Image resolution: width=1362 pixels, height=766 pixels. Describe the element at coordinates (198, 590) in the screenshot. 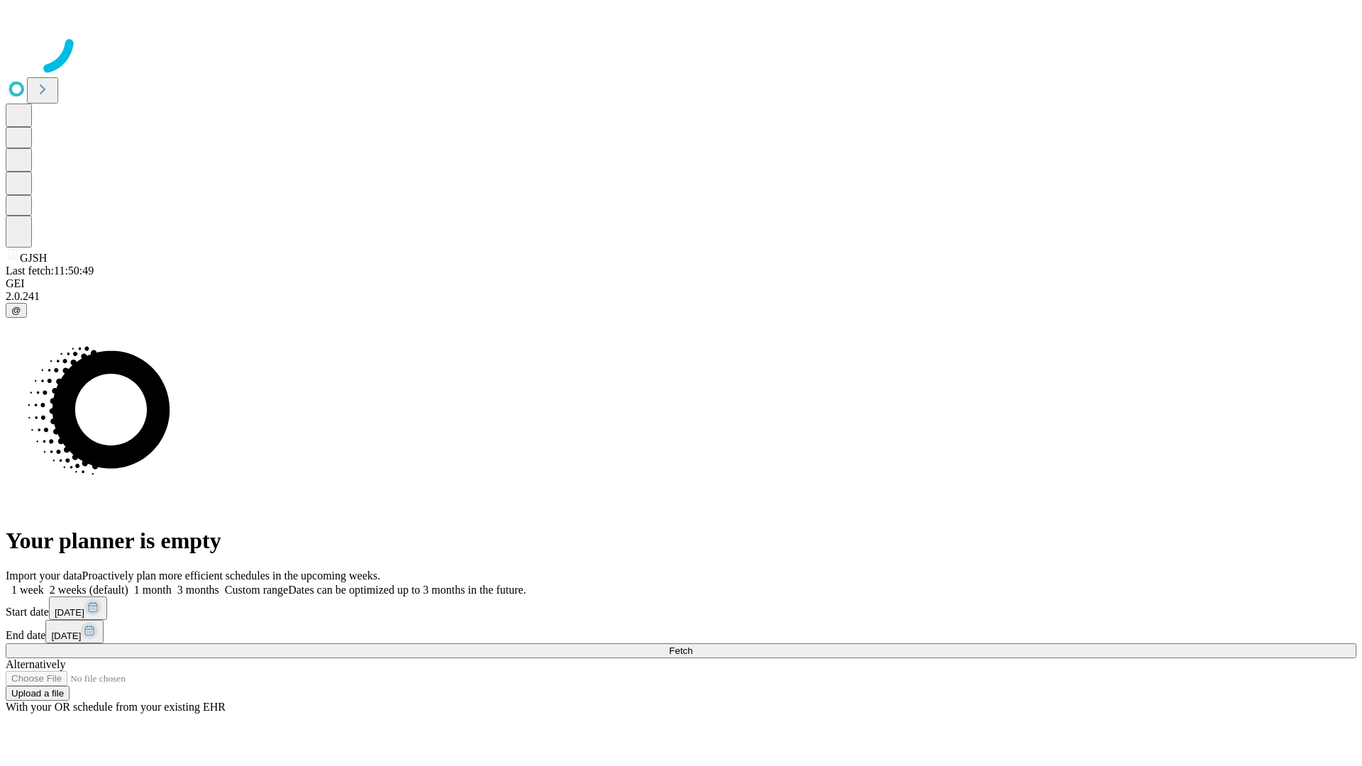

I see `span: 3 months` at that location.